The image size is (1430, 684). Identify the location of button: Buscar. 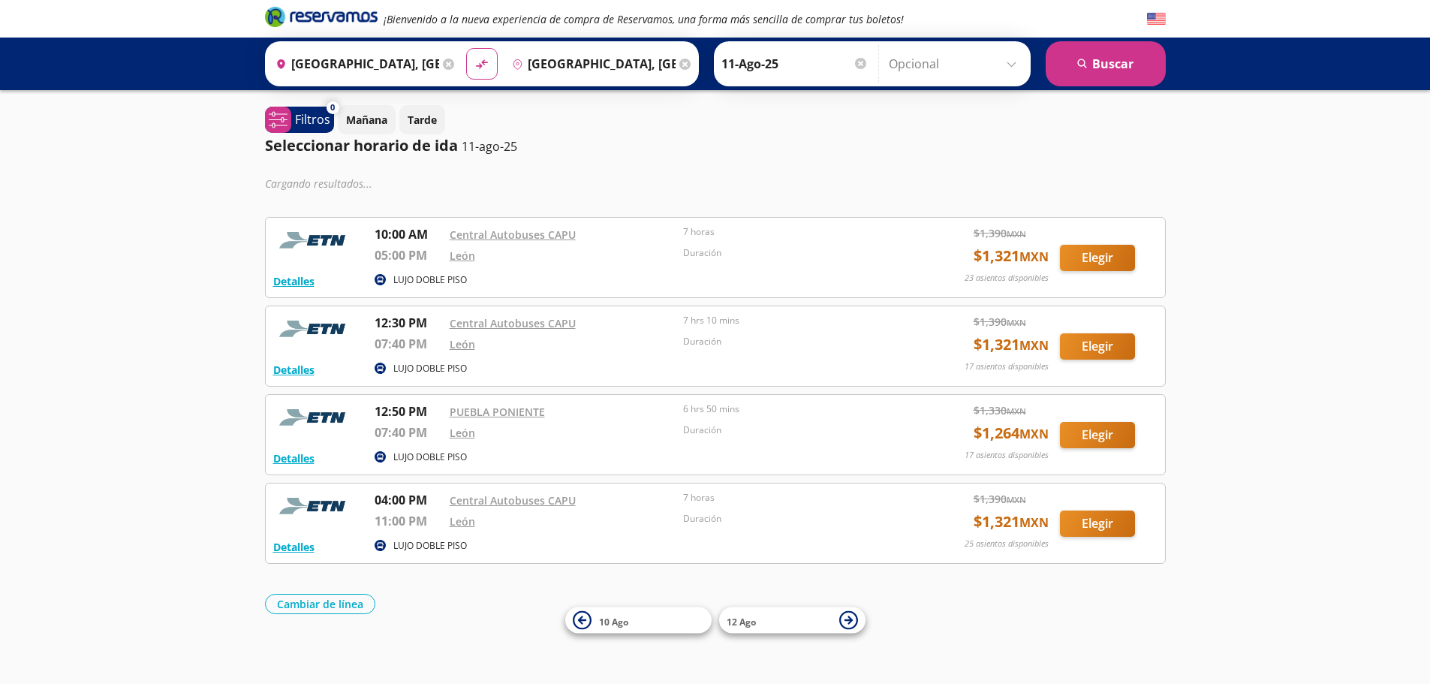
(1106, 64).